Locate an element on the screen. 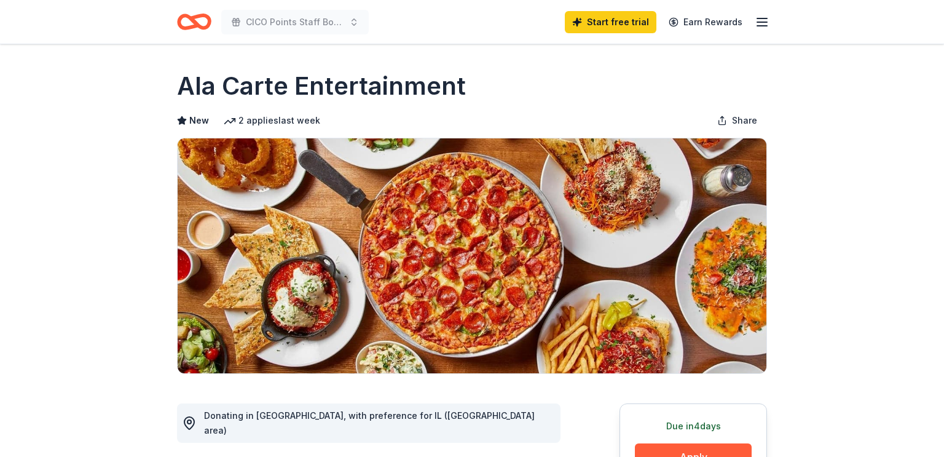 This screenshot has width=944, height=457. a: Start free trial is located at coordinates (610, 22).